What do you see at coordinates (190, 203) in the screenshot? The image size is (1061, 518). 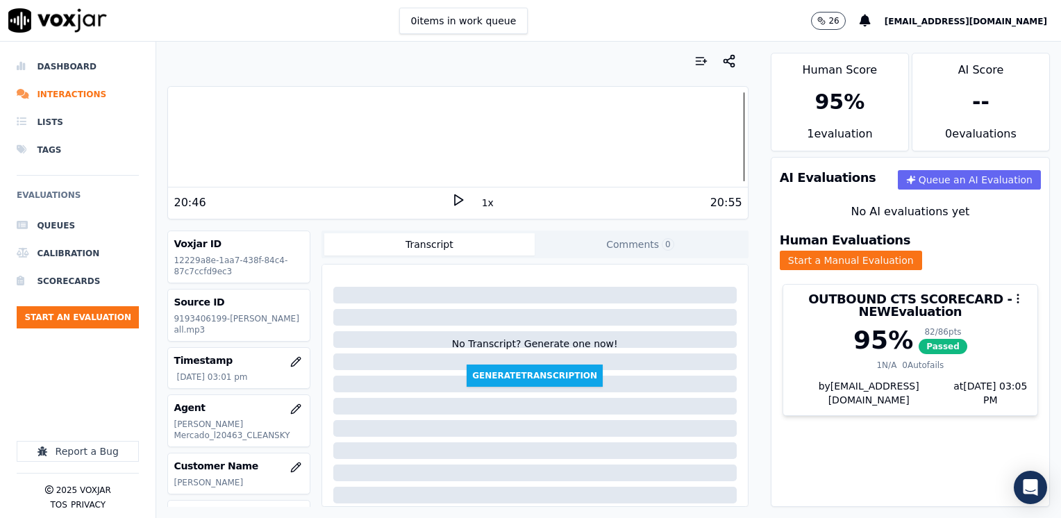 I see `div: 20:46` at bounding box center [190, 203].